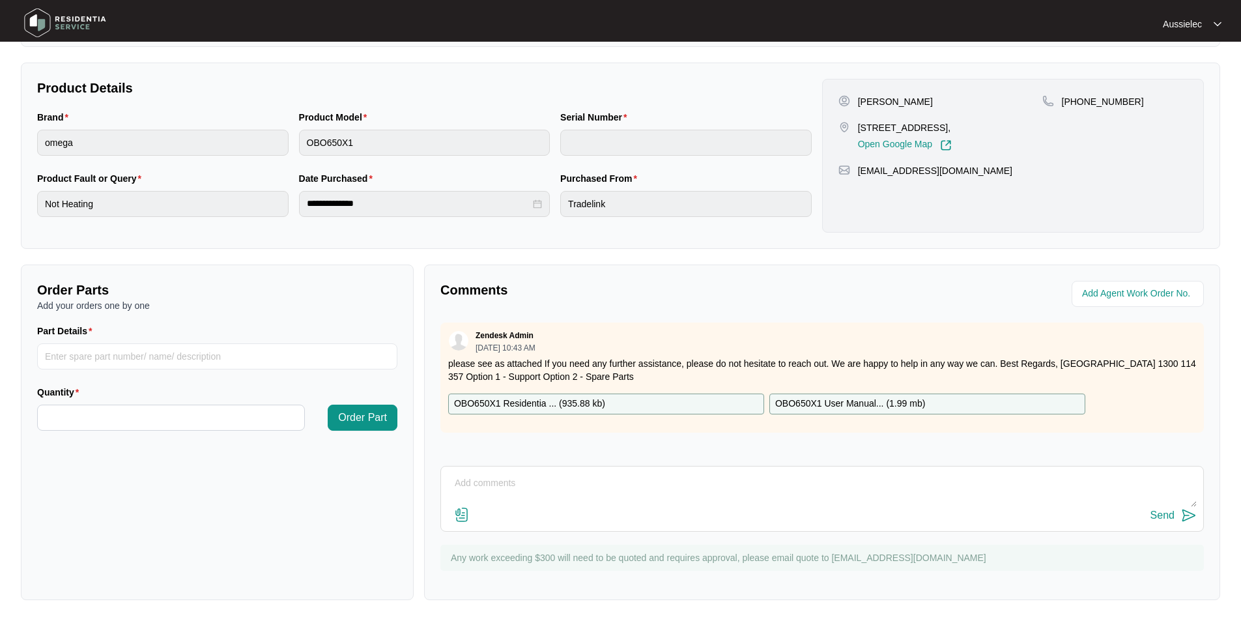 Image resolution: width=1241 pixels, height=621 pixels. Describe the element at coordinates (61, 392) in the screenshot. I see `label: Quantity` at that location.